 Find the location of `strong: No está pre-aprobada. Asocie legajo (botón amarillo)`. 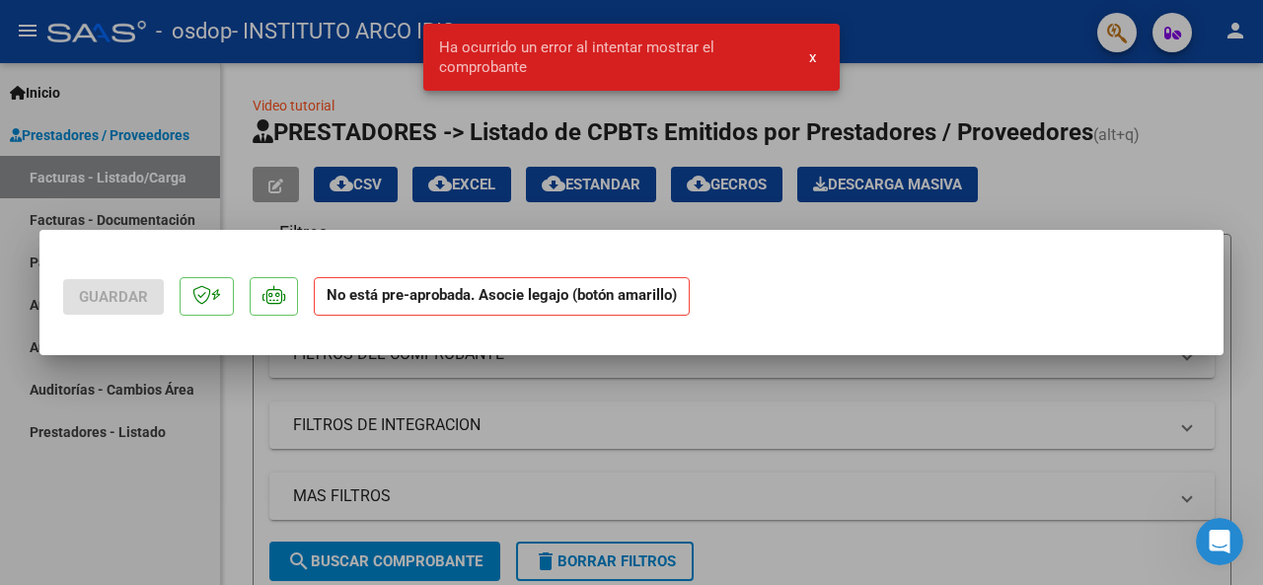

strong: No está pre-aprobada. Asocie legajo (botón amarillo) is located at coordinates (501, 296).